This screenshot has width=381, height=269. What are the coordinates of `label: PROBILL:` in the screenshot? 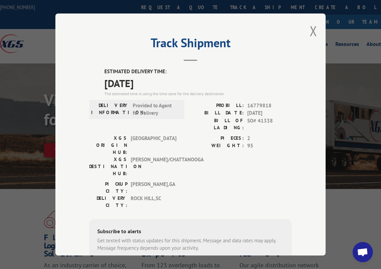 It's located at (217, 105).